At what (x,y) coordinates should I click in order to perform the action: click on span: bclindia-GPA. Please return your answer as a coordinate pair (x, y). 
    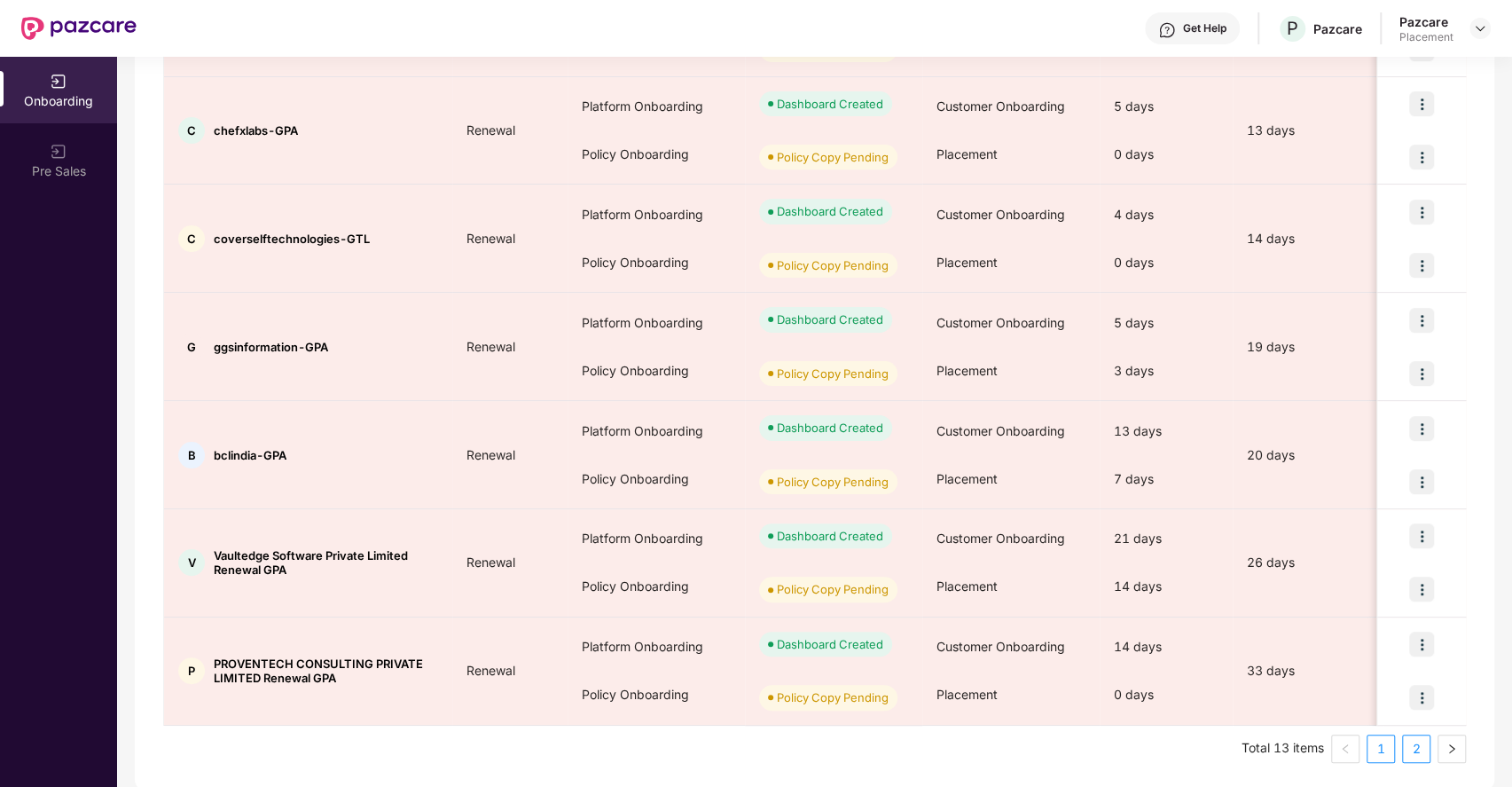
    Looking at the image, I should click on (251, 455).